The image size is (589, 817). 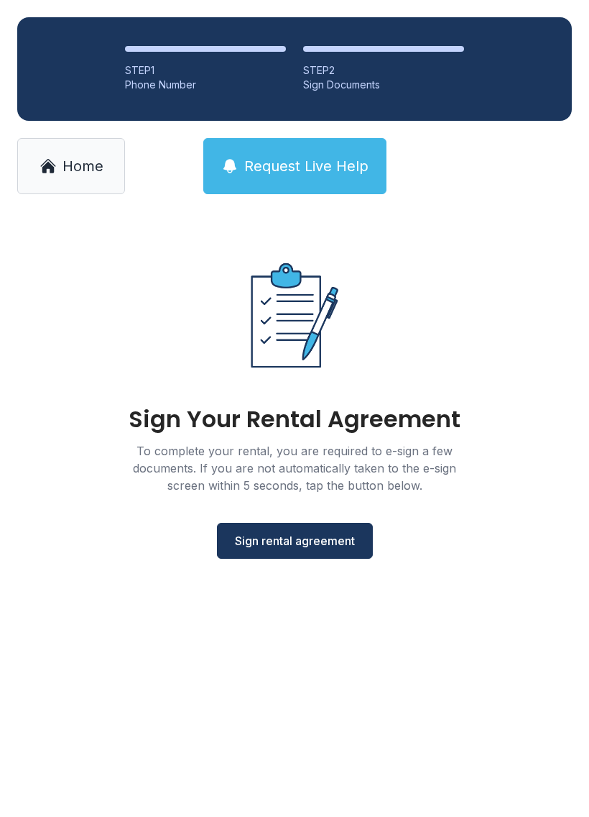 I want to click on img: Rental agreement document illustration, so click(x=295, y=315).